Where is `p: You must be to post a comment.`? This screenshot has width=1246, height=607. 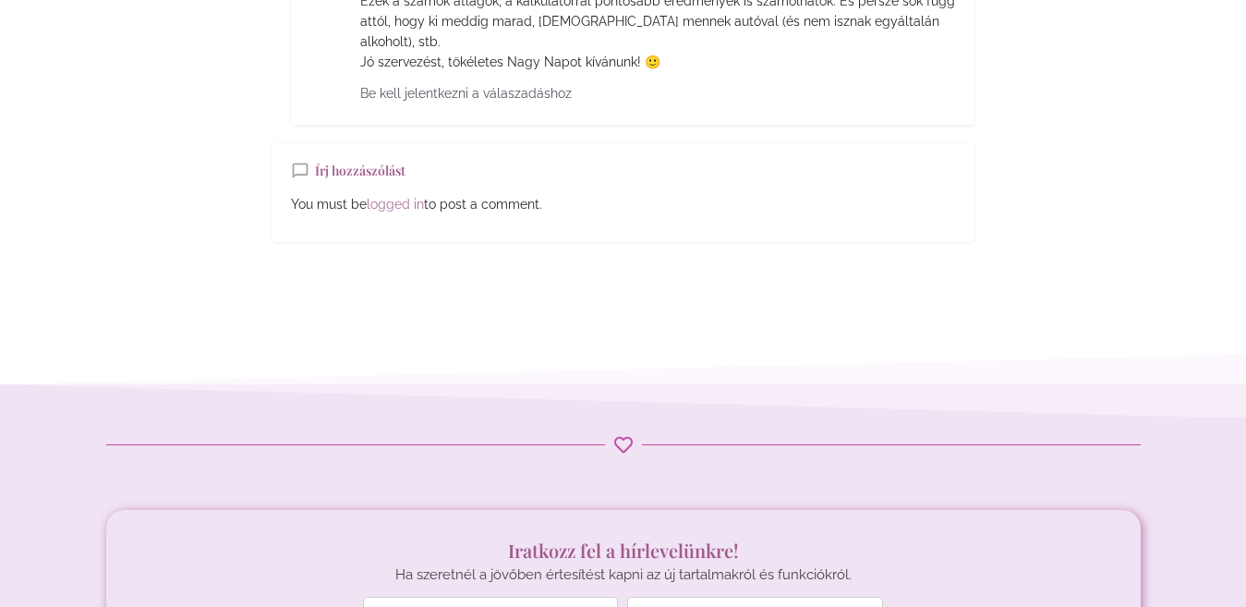
p: You must be to post a comment. is located at coordinates (623, 204).